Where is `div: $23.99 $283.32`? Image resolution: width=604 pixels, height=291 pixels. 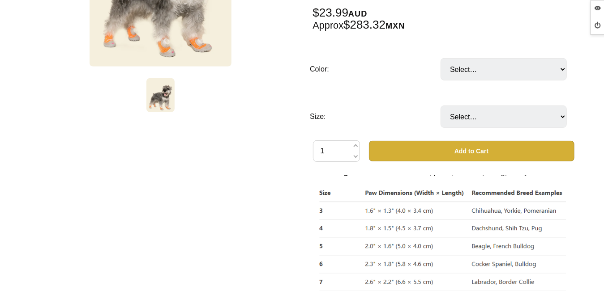 div: $23.99 $283.32 is located at coordinates (443, 19).